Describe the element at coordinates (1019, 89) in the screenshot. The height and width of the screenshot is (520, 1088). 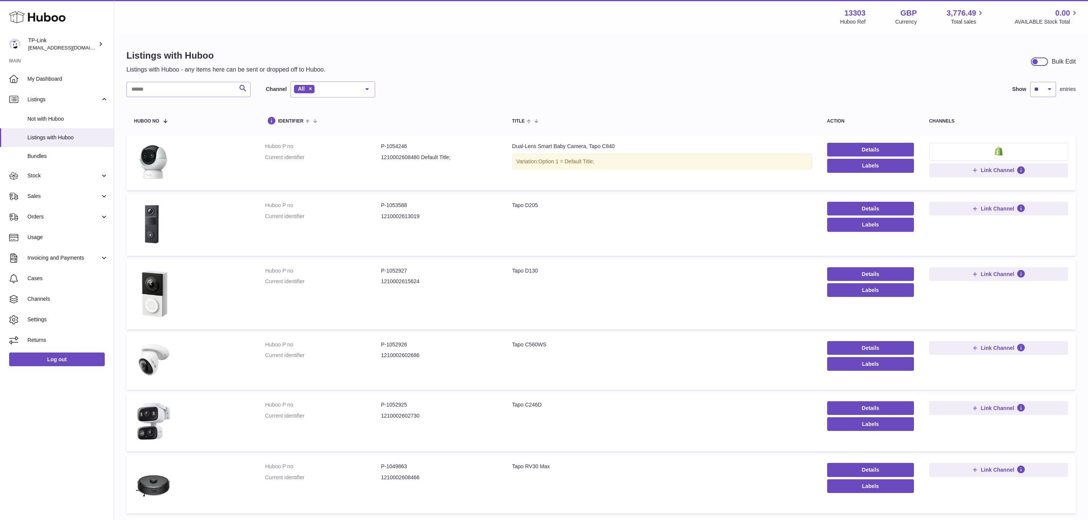
I see `label: Show` at that location.